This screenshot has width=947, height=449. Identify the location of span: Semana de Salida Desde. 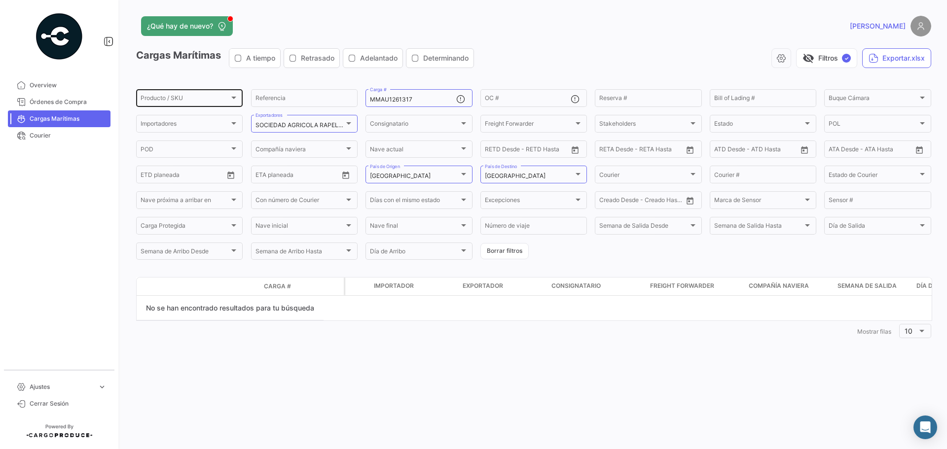
(644, 227).